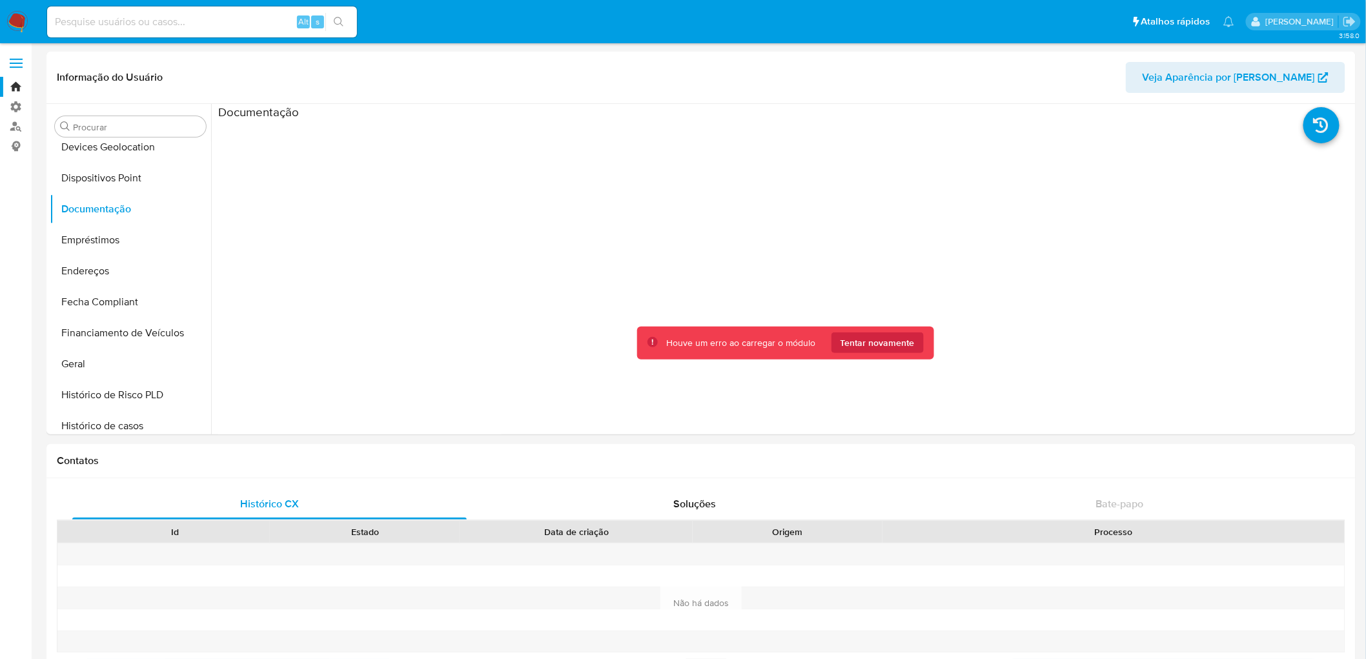 The image size is (1366, 659). Describe the element at coordinates (110, 77) in the screenshot. I see `h1: Informação do Usuário` at that location.